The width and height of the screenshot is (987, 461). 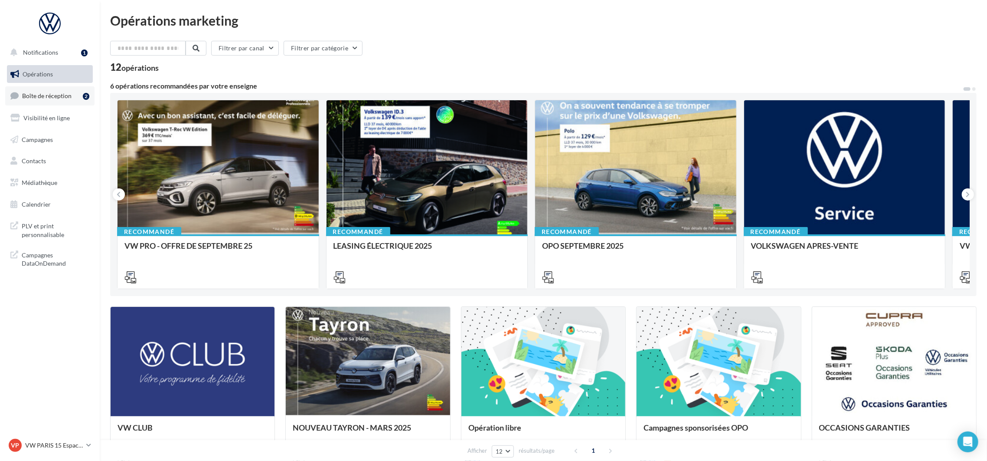 I want to click on div: Opérations marketing, so click(x=543, y=20).